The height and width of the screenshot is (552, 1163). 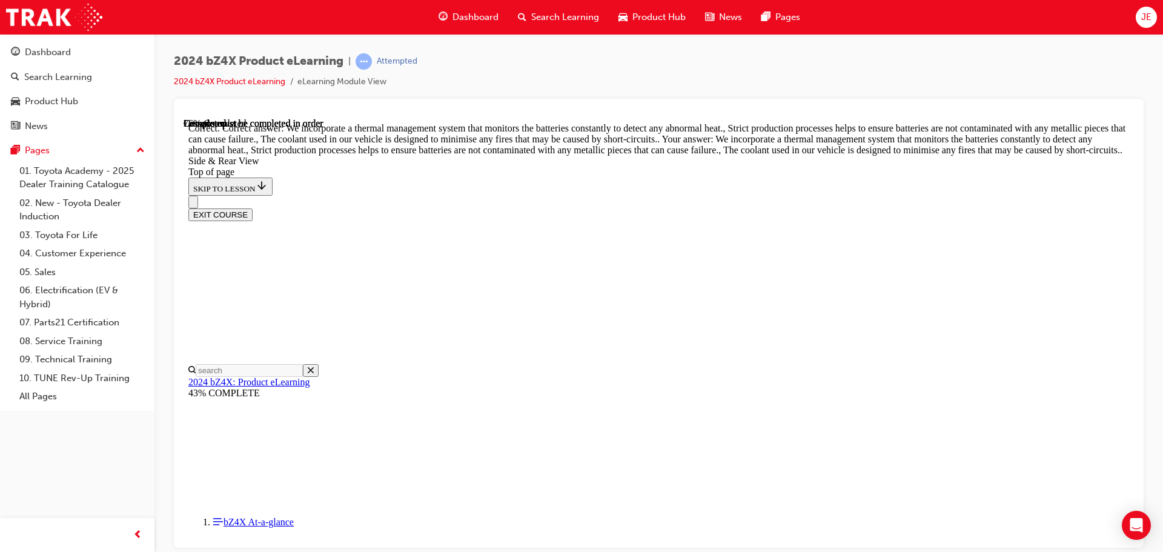 What do you see at coordinates (82, 210) in the screenshot?
I see `a: 02. New - Toyota Dealer Induction` at bounding box center [82, 210].